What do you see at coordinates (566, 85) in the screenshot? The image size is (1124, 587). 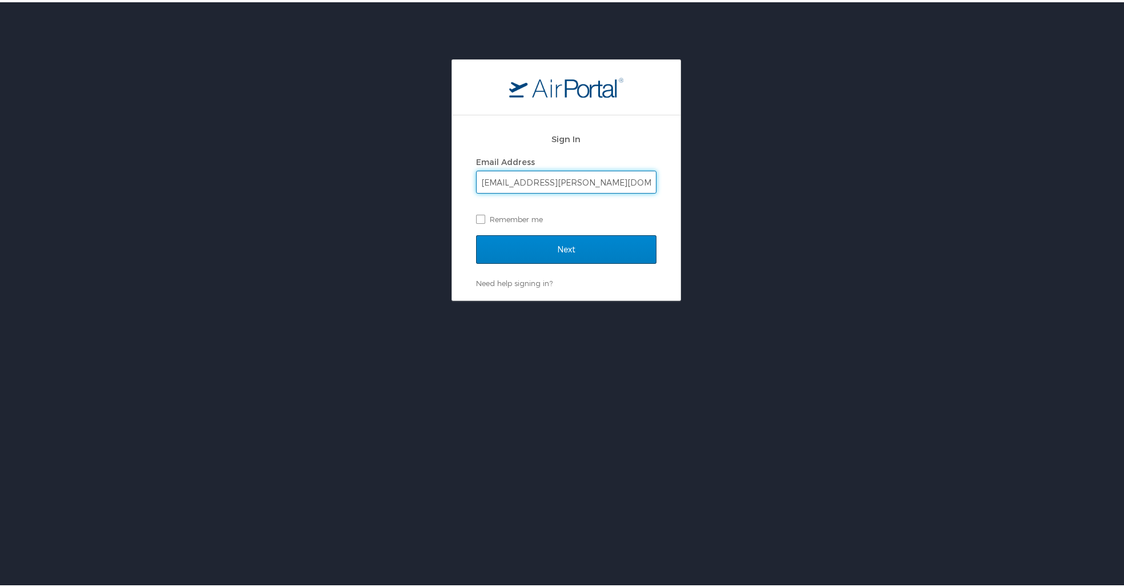 I see `img: logo` at bounding box center [566, 85].